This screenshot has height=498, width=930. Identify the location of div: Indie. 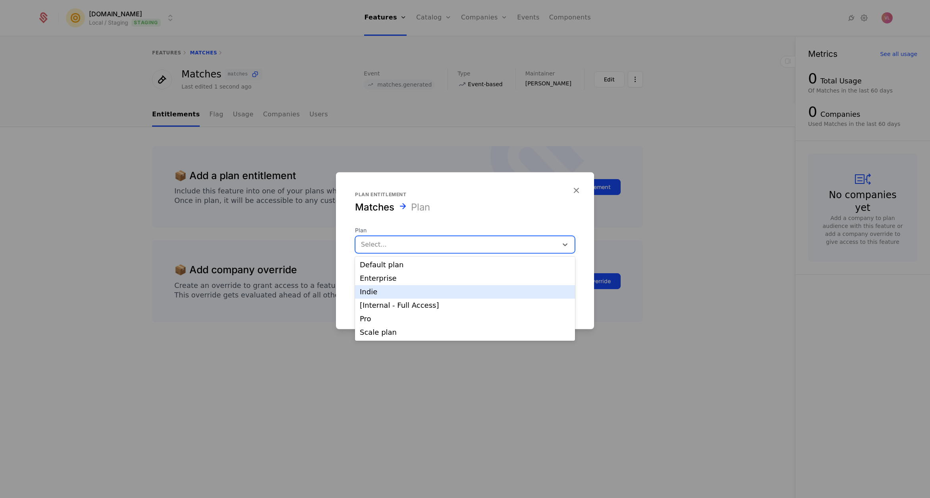
(465, 292).